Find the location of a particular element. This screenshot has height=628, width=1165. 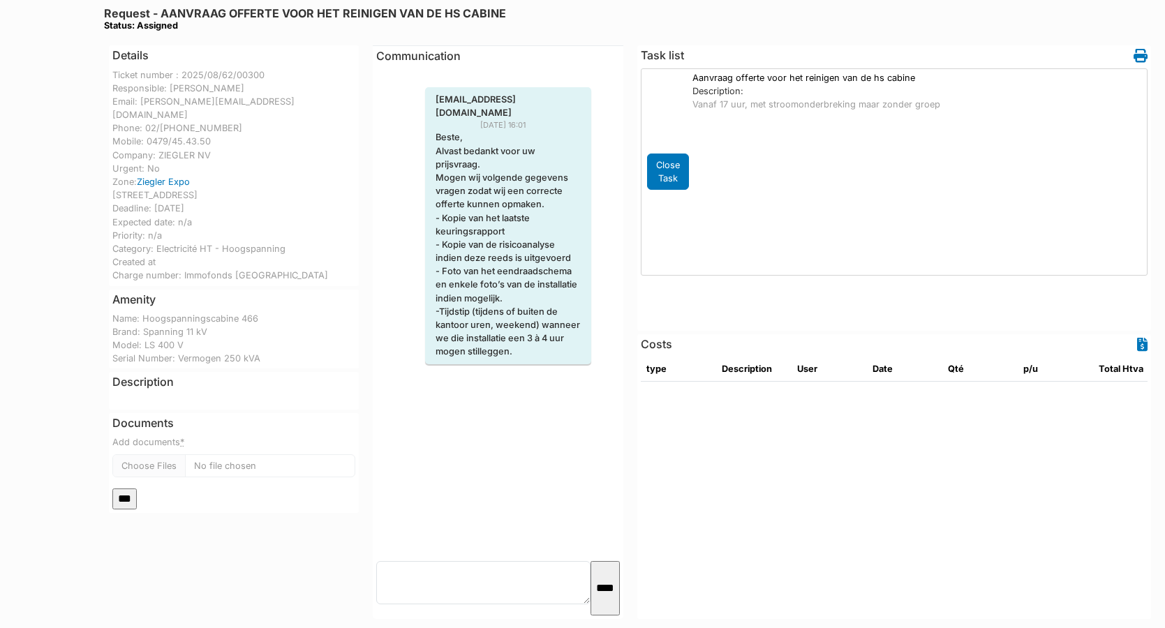

h6: Description is located at coordinates (143, 382).